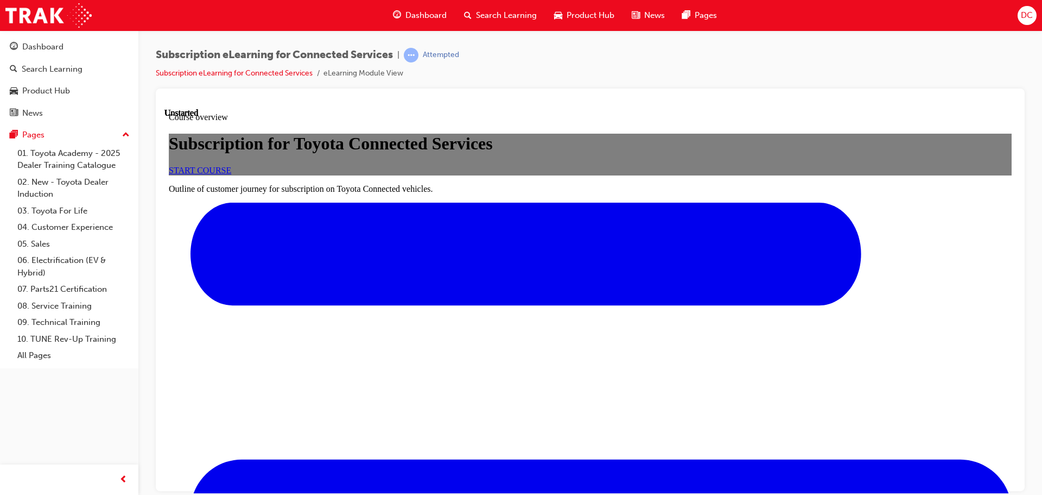 The width and height of the screenshot is (1042, 495). What do you see at coordinates (426, 35) in the screenshot?
I see `h1: Subscription for Toyota Connected Services` at bounding box center [426, 35].